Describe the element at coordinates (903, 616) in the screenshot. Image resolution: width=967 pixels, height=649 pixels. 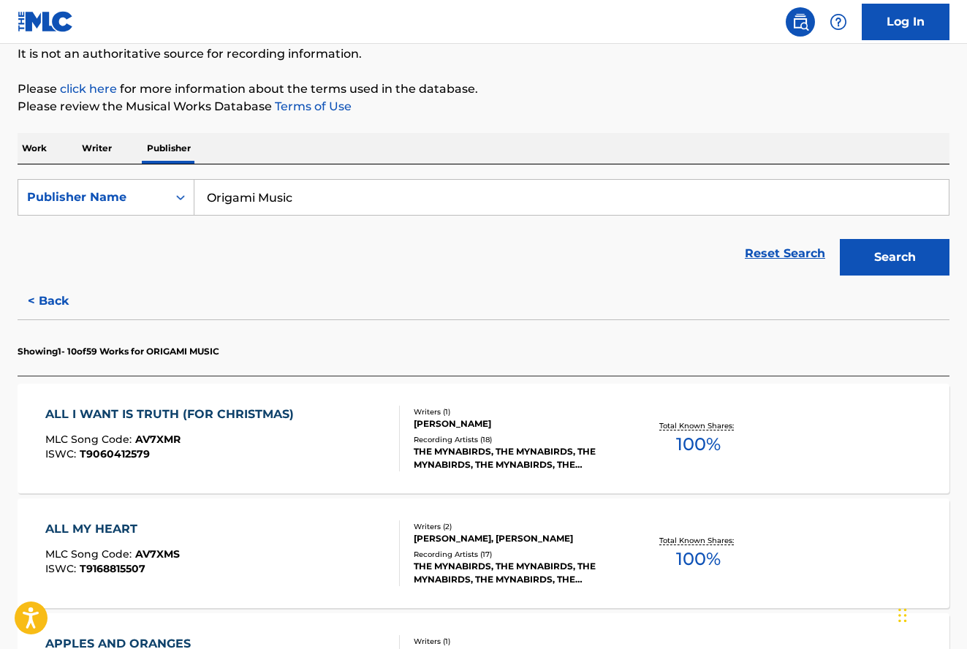
I see `div: Drag` at that location.